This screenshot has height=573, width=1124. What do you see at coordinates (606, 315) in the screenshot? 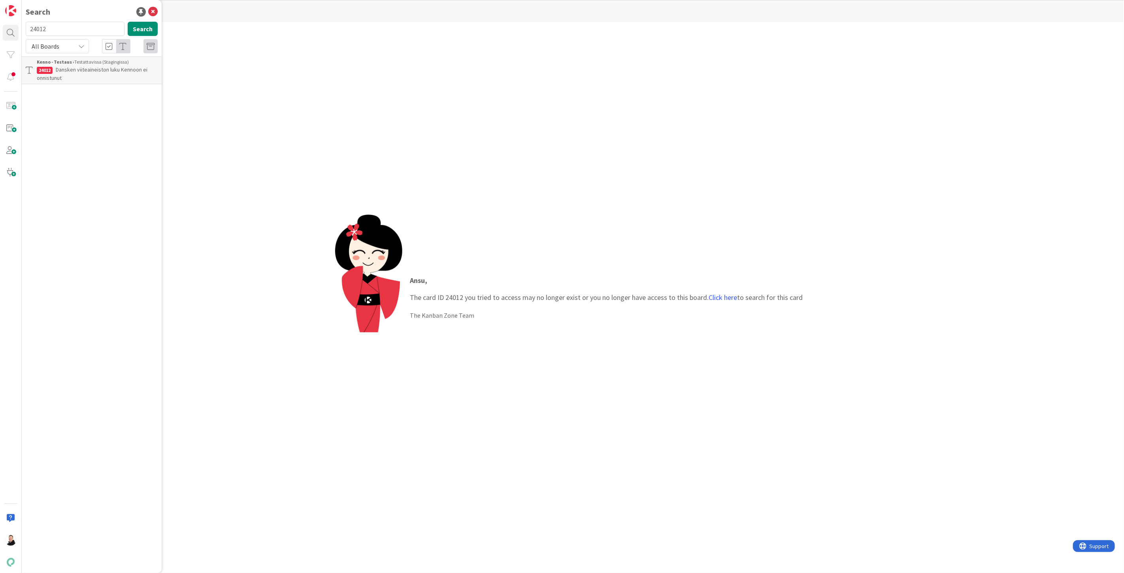
I see `div: The Kanban Zone Team` at bounding box center [606, 315].